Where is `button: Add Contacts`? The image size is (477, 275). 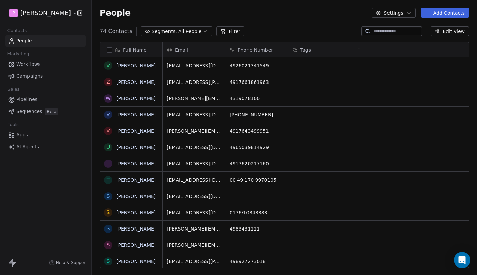
button: Add Contacts is located at coordinates (445, 13).